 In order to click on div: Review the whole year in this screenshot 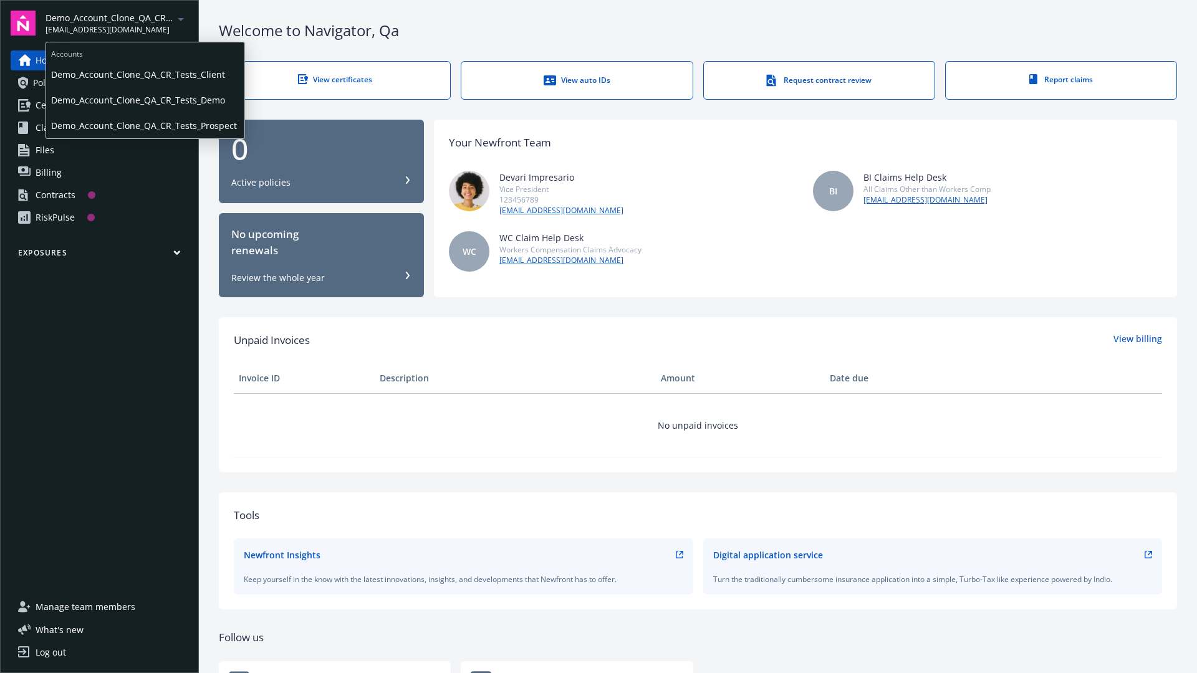, I will do `click(278, 278)`.